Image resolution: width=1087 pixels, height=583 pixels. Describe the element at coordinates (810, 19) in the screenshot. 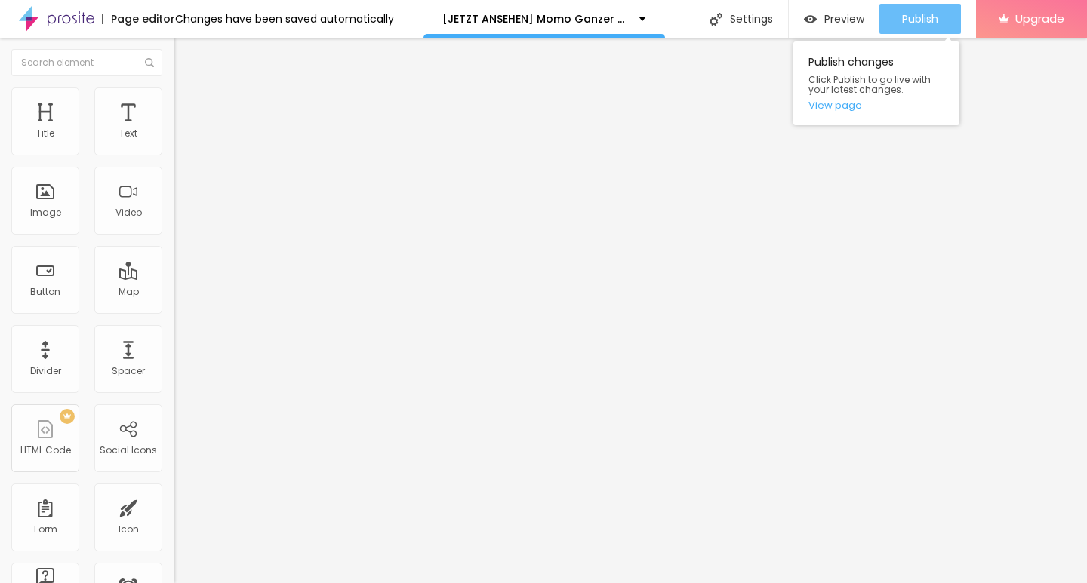

I see `img: view-1.svg` at that location.